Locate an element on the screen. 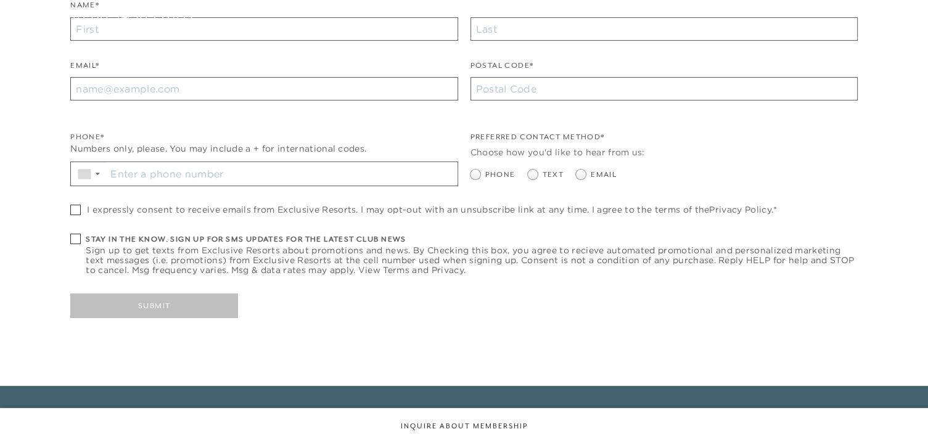 This screenshot has width=928, height=445. span: Sign up to get texts from Exclusive Resorts about promotions and news. By Checking this box, you ... is located at coordinates (472, 260).